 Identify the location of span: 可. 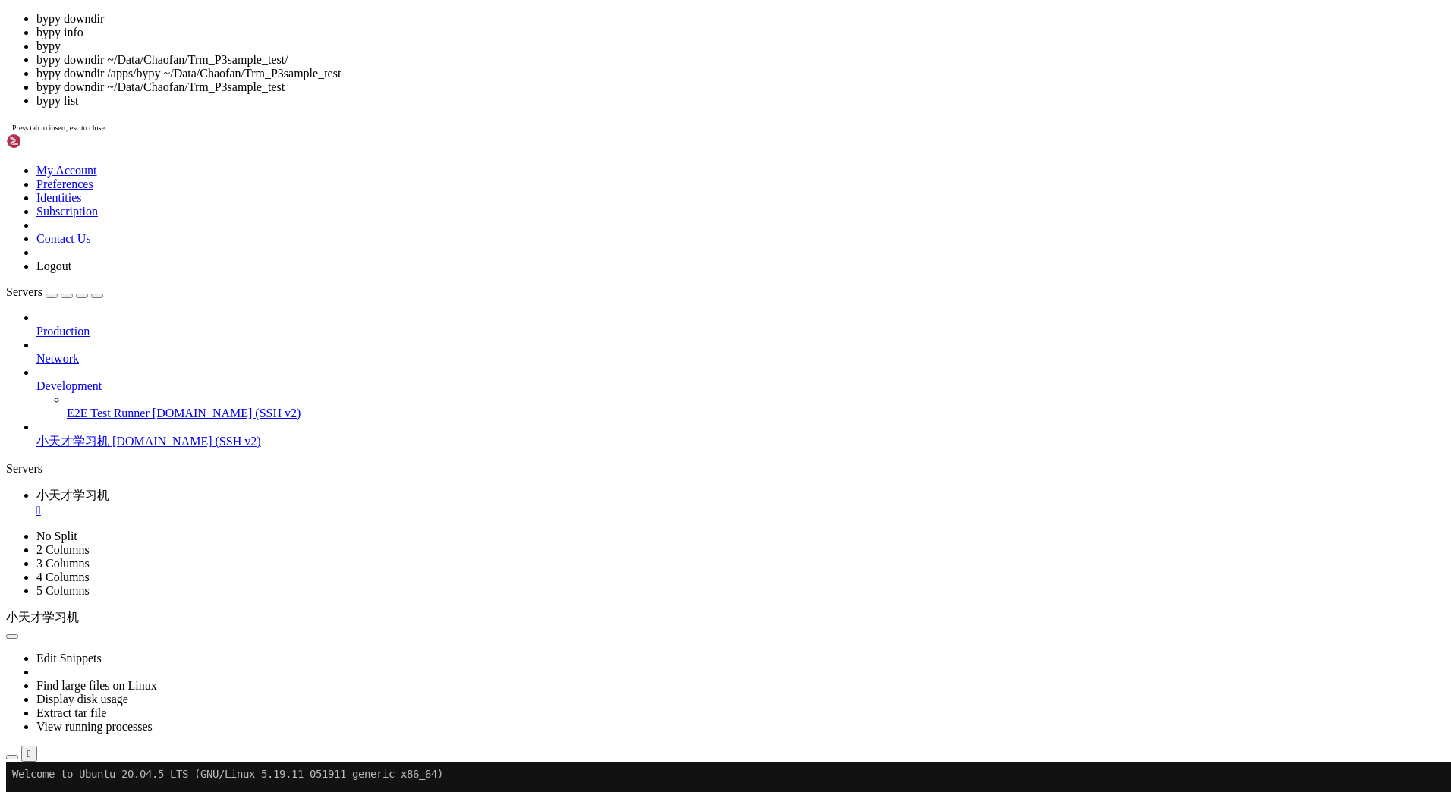
(414, 102).